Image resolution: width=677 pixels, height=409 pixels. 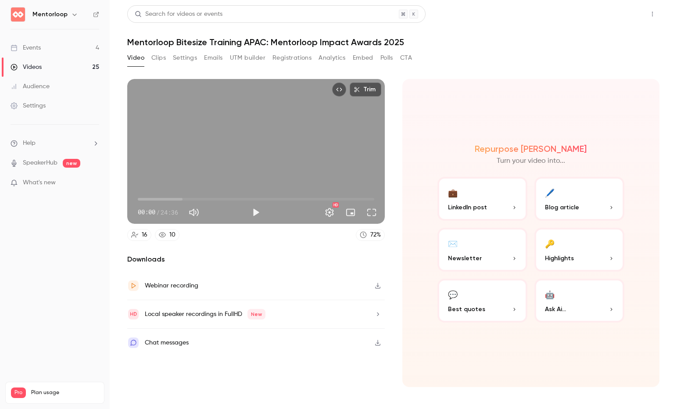 I want to click on div: Turn on miniplayer, so click(x=350, y=212).